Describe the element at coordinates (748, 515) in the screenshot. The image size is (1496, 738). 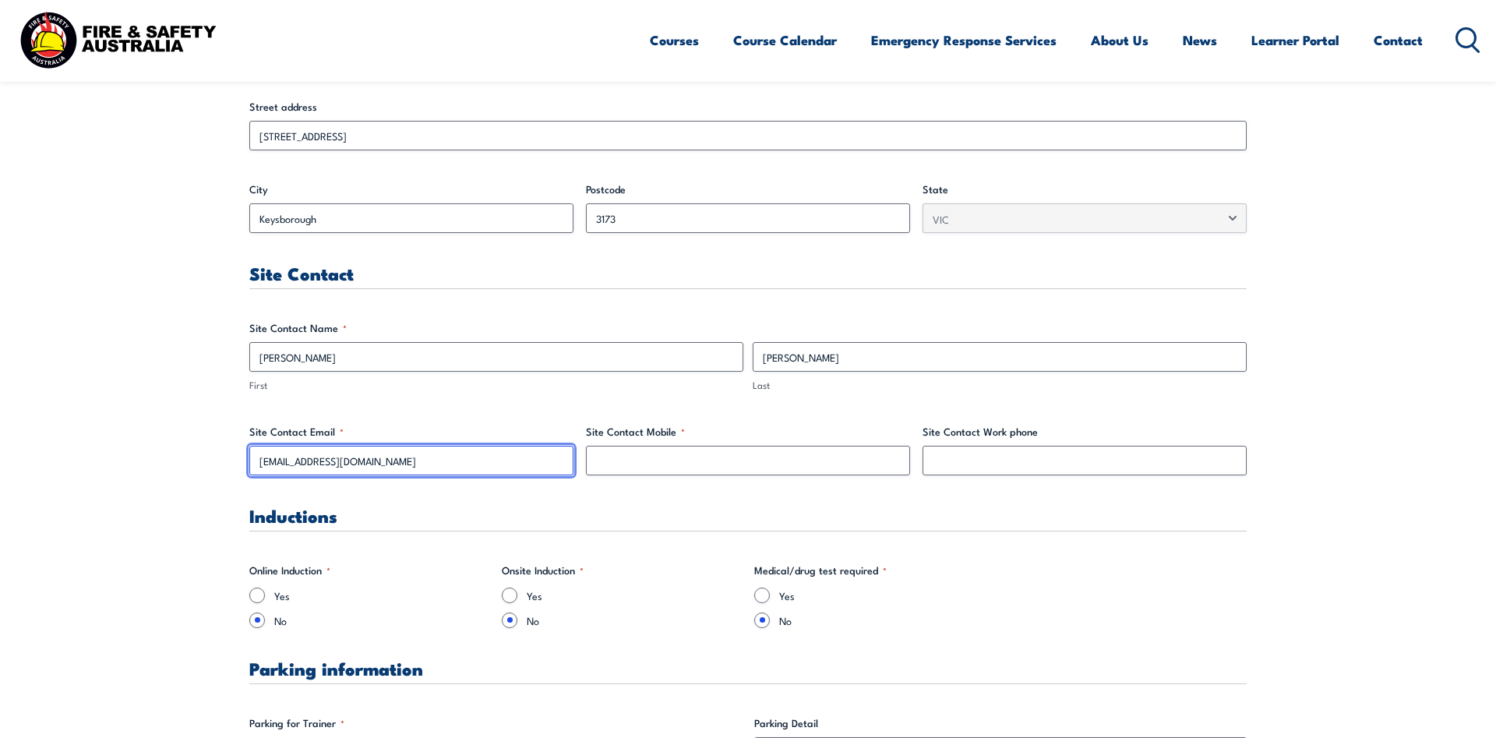
I see `h3: Inductions` at that location.